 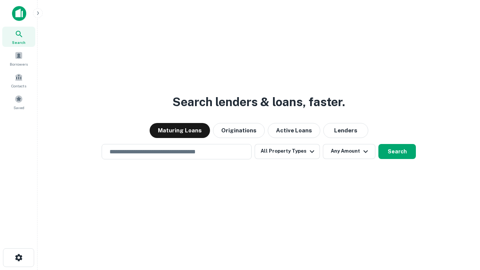 What do you see at coordinates (239, 130) in the screenshot?
I see `button: Originations` at bounding box center [239, 130].